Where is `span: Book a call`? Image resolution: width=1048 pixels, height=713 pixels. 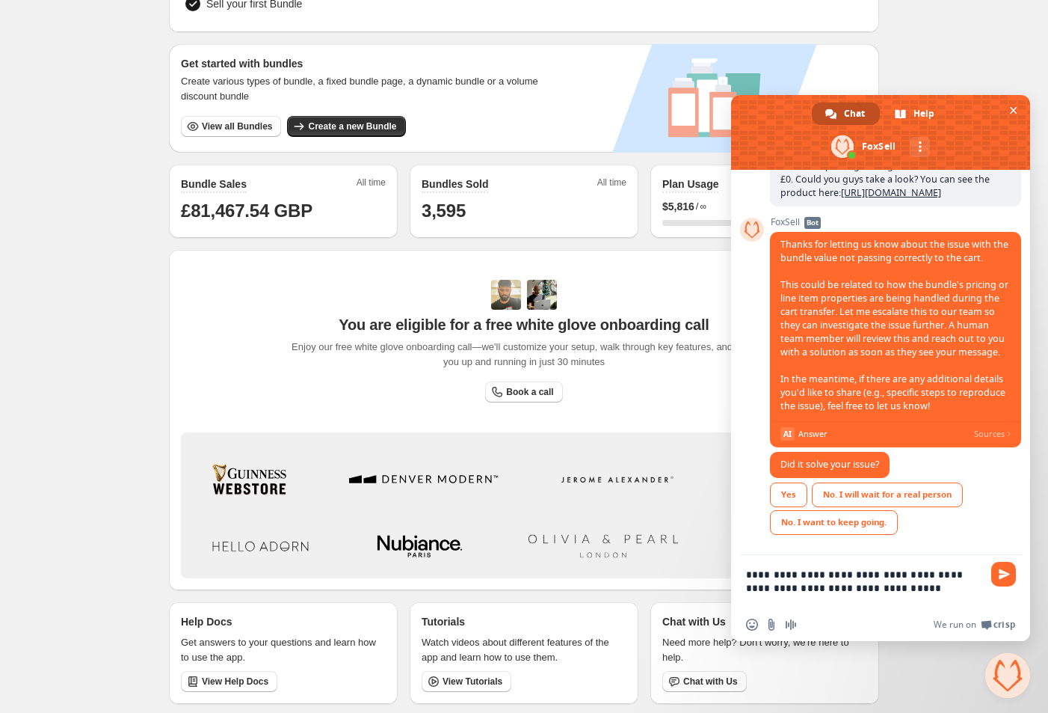
span: Book a call is located at coordinates (529, 392).